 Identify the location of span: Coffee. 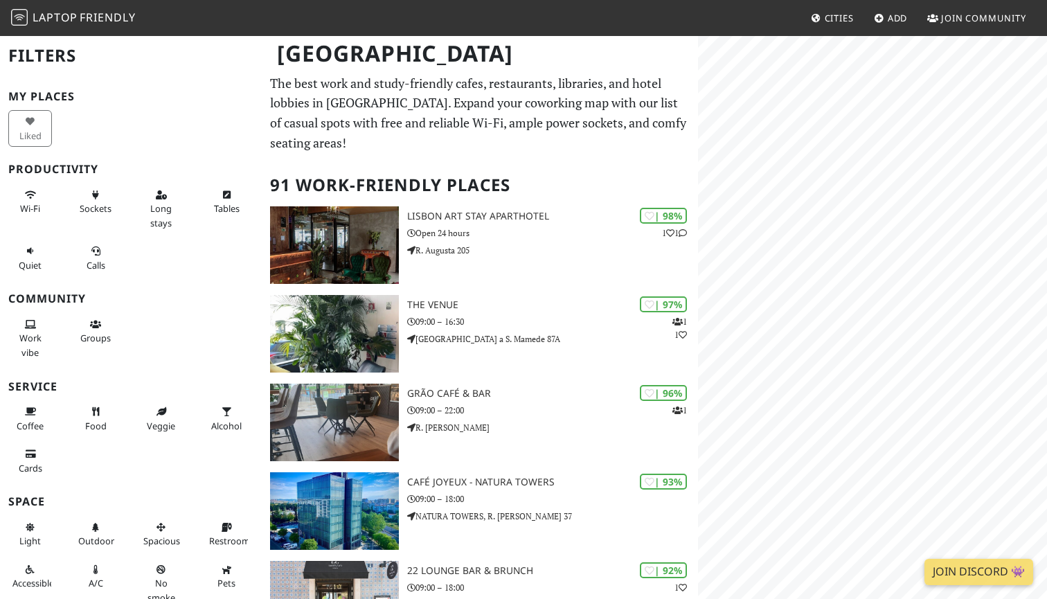
(30, 426).